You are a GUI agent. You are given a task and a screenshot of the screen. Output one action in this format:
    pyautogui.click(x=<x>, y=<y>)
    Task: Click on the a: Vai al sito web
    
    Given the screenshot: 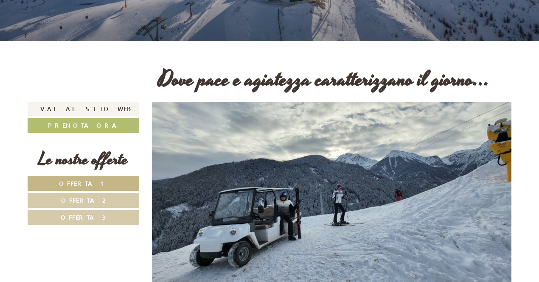 What is the action you would take?
    pyautogui.click(x=83, y=109)
    